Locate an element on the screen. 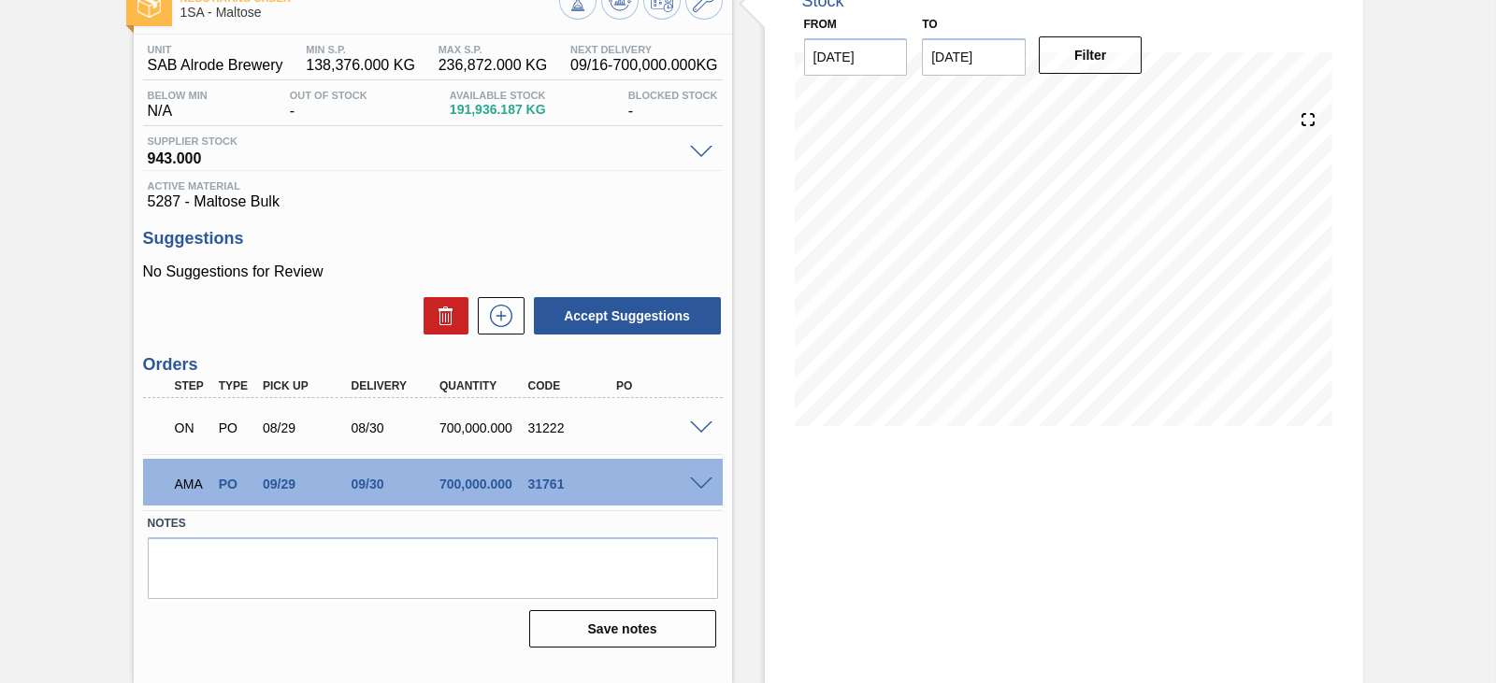  div: PO is located at coordinates (660, 386).